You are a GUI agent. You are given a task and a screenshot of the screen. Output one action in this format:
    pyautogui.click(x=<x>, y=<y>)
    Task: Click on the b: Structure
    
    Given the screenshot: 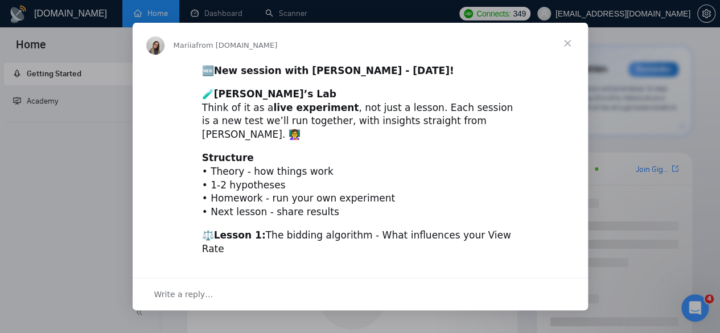 What is the action you would take?
    pyautogui.click(x=228, y=158)
    